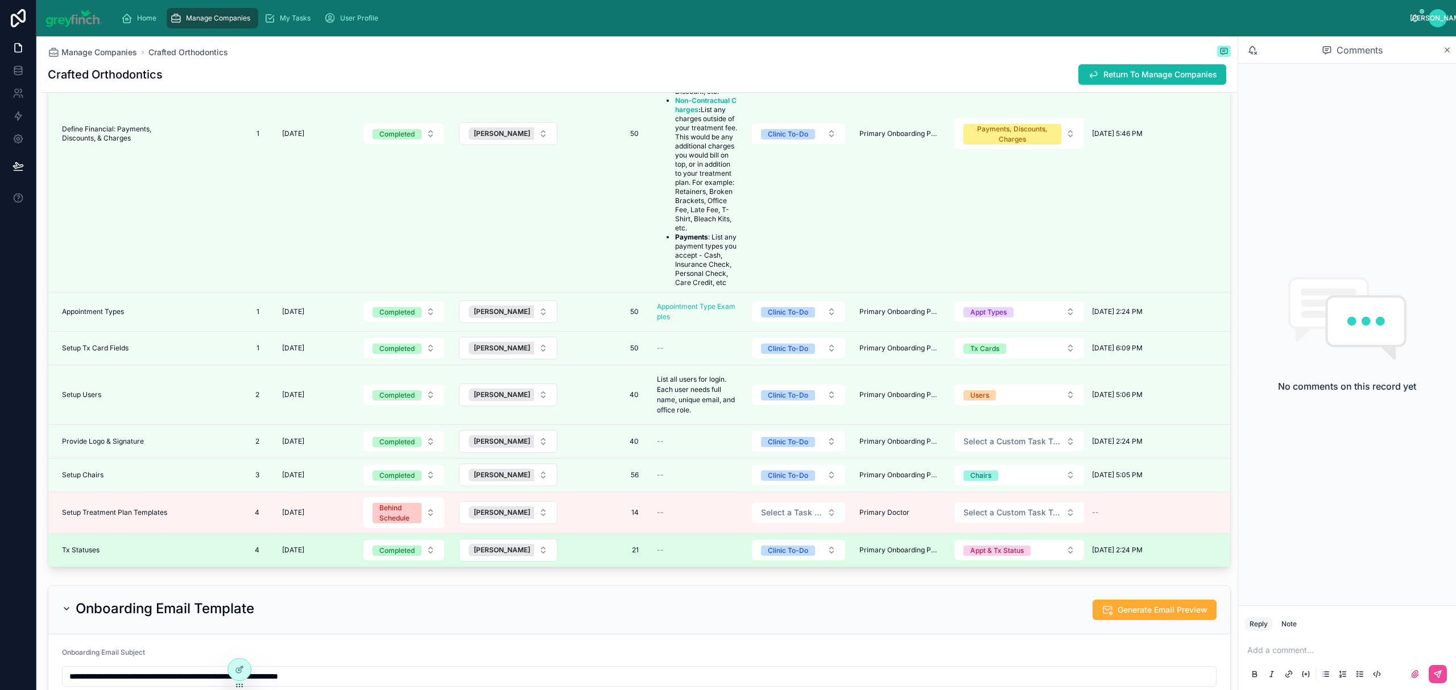 Image resolution: width=1456 pixels, height=690 pixels. I want to click on div: scrollable content, so click(762, 18).